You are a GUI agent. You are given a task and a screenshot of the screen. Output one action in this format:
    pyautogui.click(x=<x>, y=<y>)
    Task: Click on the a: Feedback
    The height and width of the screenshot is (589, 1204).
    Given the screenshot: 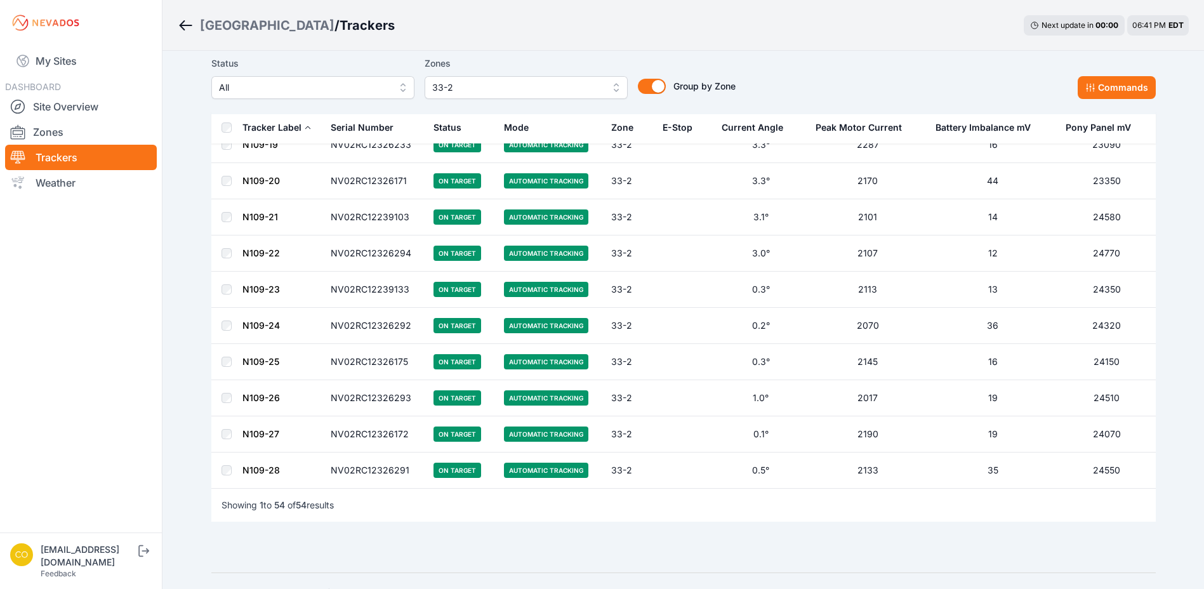 What is the action you would take?
    pyautogui.click(x=58, y=573)
    